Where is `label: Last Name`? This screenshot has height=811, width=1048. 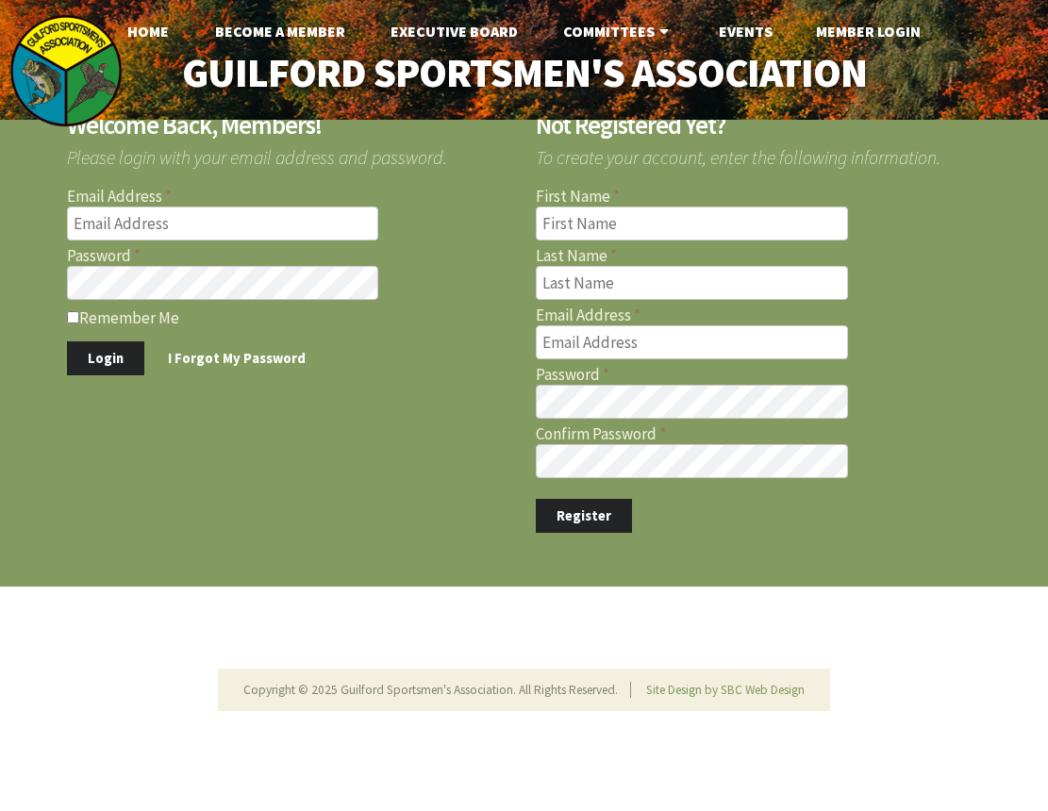 label: Last Name is located at coordinates (759, 256).